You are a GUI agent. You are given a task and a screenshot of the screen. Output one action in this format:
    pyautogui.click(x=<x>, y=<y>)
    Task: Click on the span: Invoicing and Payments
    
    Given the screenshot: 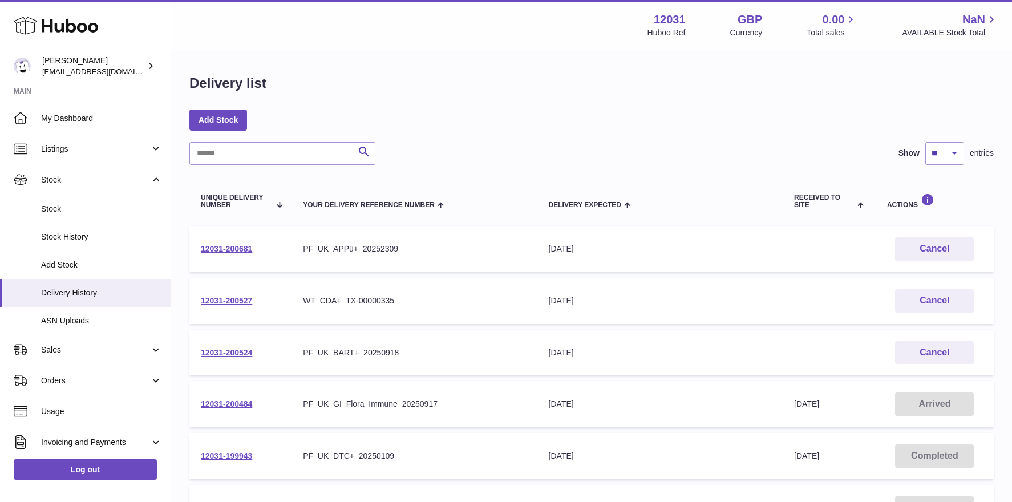 What is the action you would take?
    pyautogui.click(x=95, y=442)
    